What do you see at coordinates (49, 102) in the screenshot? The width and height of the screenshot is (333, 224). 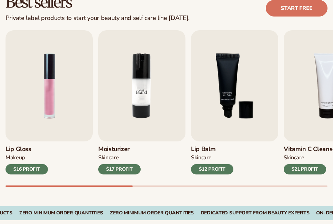 I see `a: 1 / 9` at bounding box center [49, 102].